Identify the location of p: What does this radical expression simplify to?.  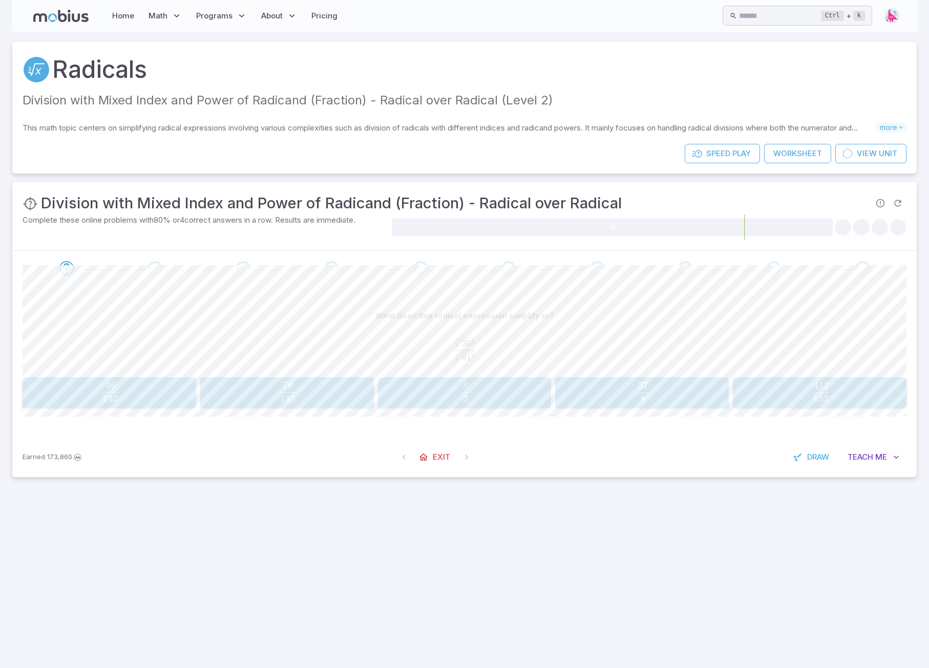
(464, 316).